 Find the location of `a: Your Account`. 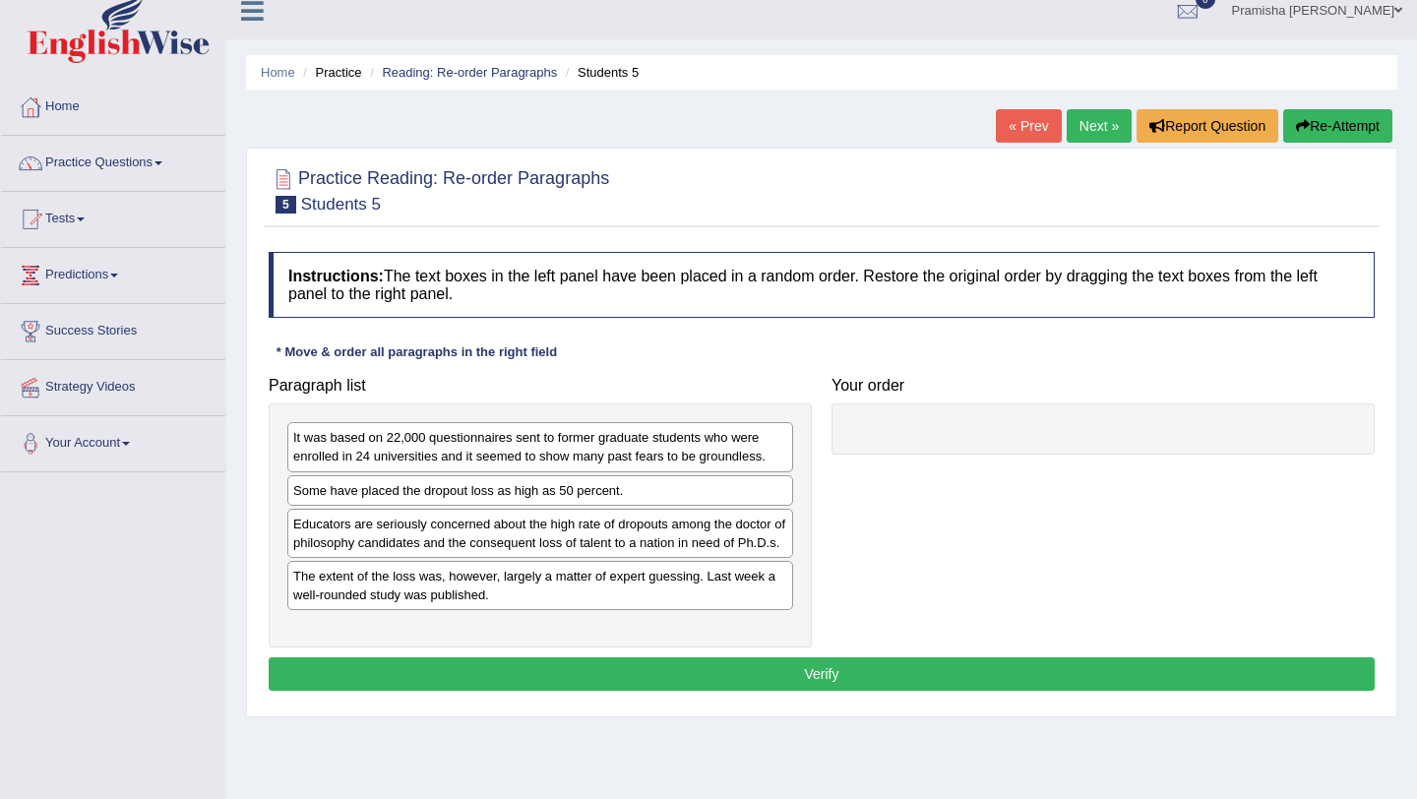

a: Your Account is located at coordinates (113, 441).